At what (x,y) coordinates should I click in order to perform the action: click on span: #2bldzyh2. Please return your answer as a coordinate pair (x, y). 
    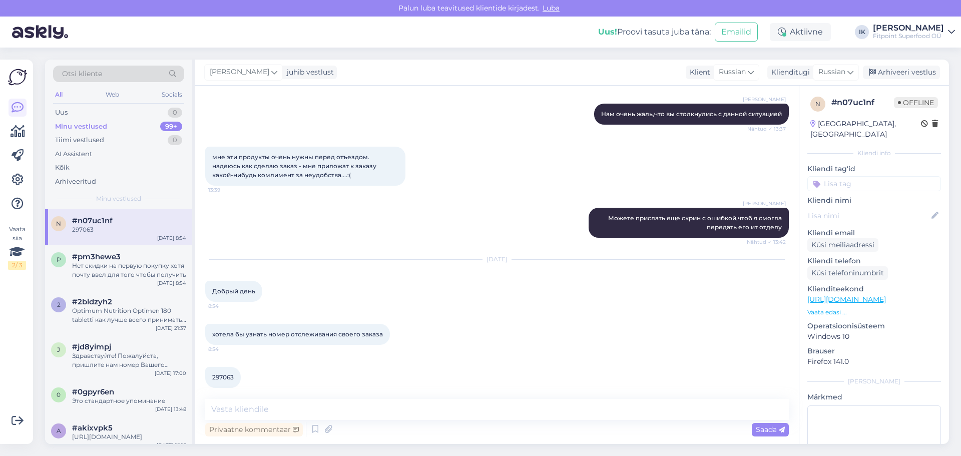
    Looking at the image, I should click on (92, 302).